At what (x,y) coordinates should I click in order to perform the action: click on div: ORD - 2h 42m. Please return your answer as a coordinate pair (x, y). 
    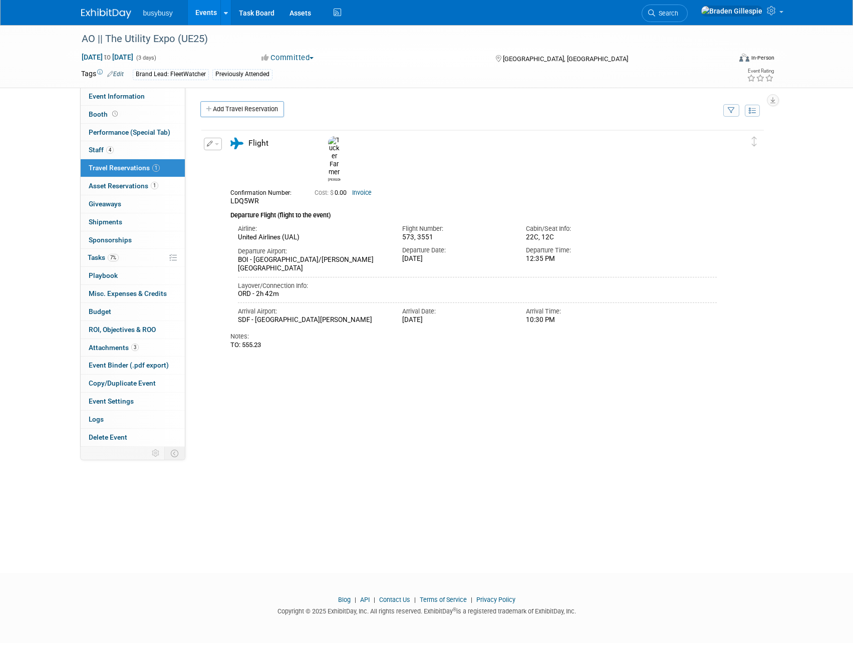
    Looking at the image, I should click on (477, 294).